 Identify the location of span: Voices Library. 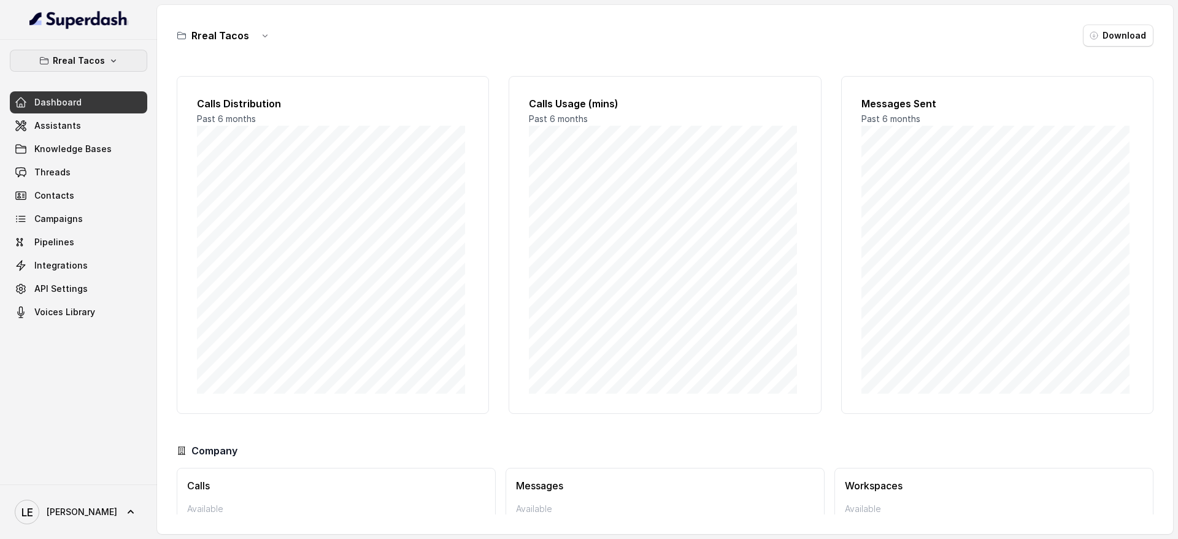
(64, 312).